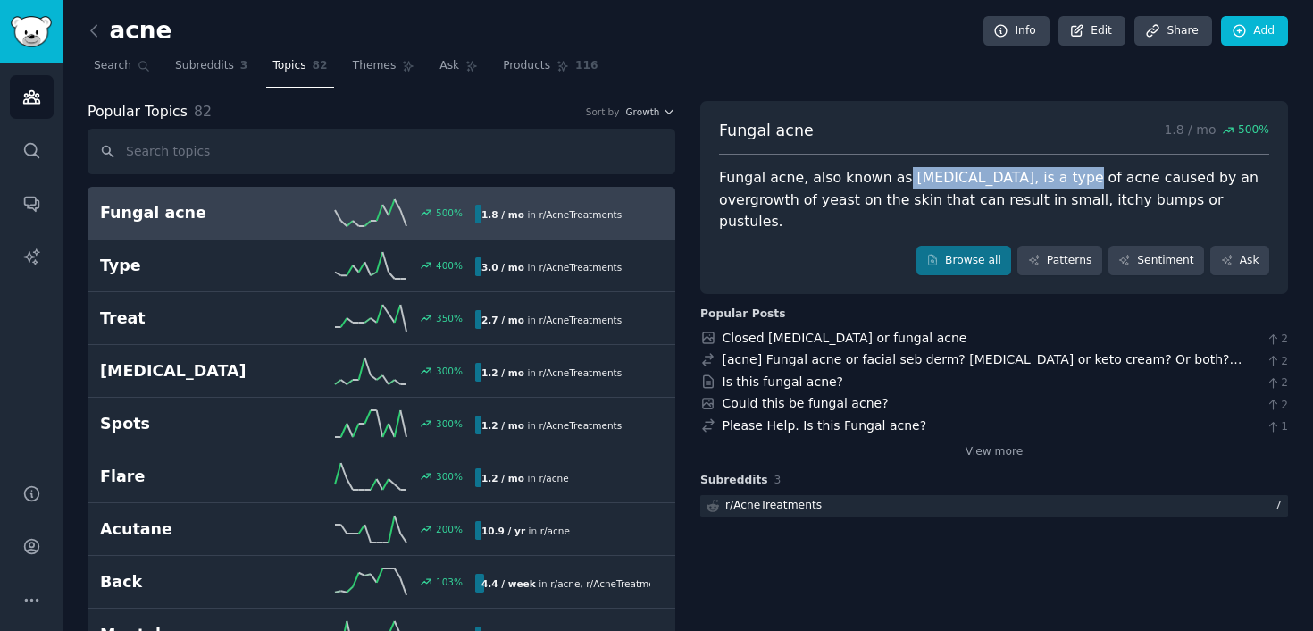 The height and width of the screenshot is (631, 1313). Describe the element at coordinates (194, 582) in the screenshot. I see `h2: Back` at that location.